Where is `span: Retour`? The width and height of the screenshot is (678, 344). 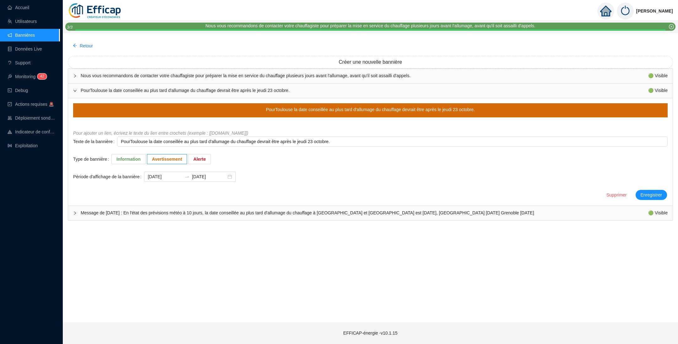 span: Retour is located at coordinates (86, 46).